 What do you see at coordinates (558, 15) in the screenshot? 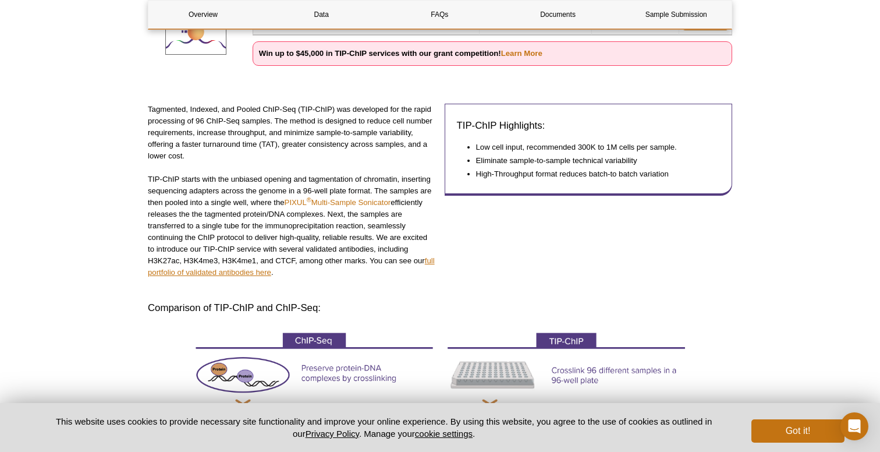
I see `a: Documents` at bounding box center [558, 15].